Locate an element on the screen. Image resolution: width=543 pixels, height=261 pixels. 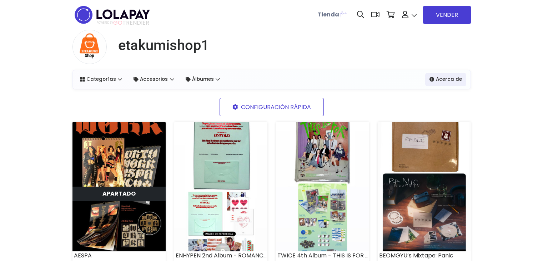
a: Categorías is located at coordinates (101, 79).